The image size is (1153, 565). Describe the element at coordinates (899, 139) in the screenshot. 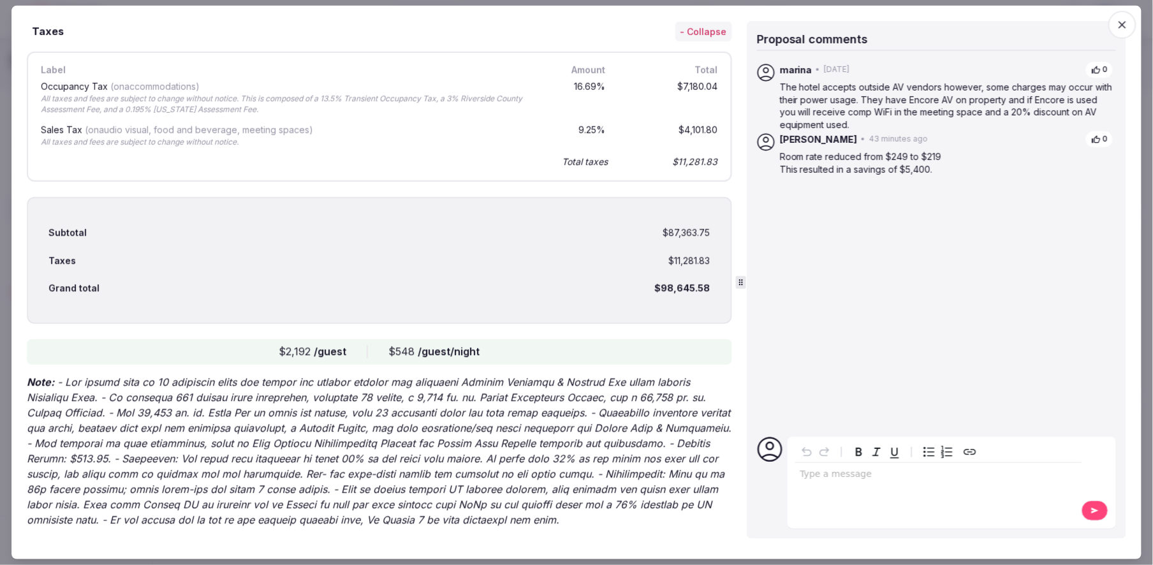

I see `span: 43 minutes ago` at that location.